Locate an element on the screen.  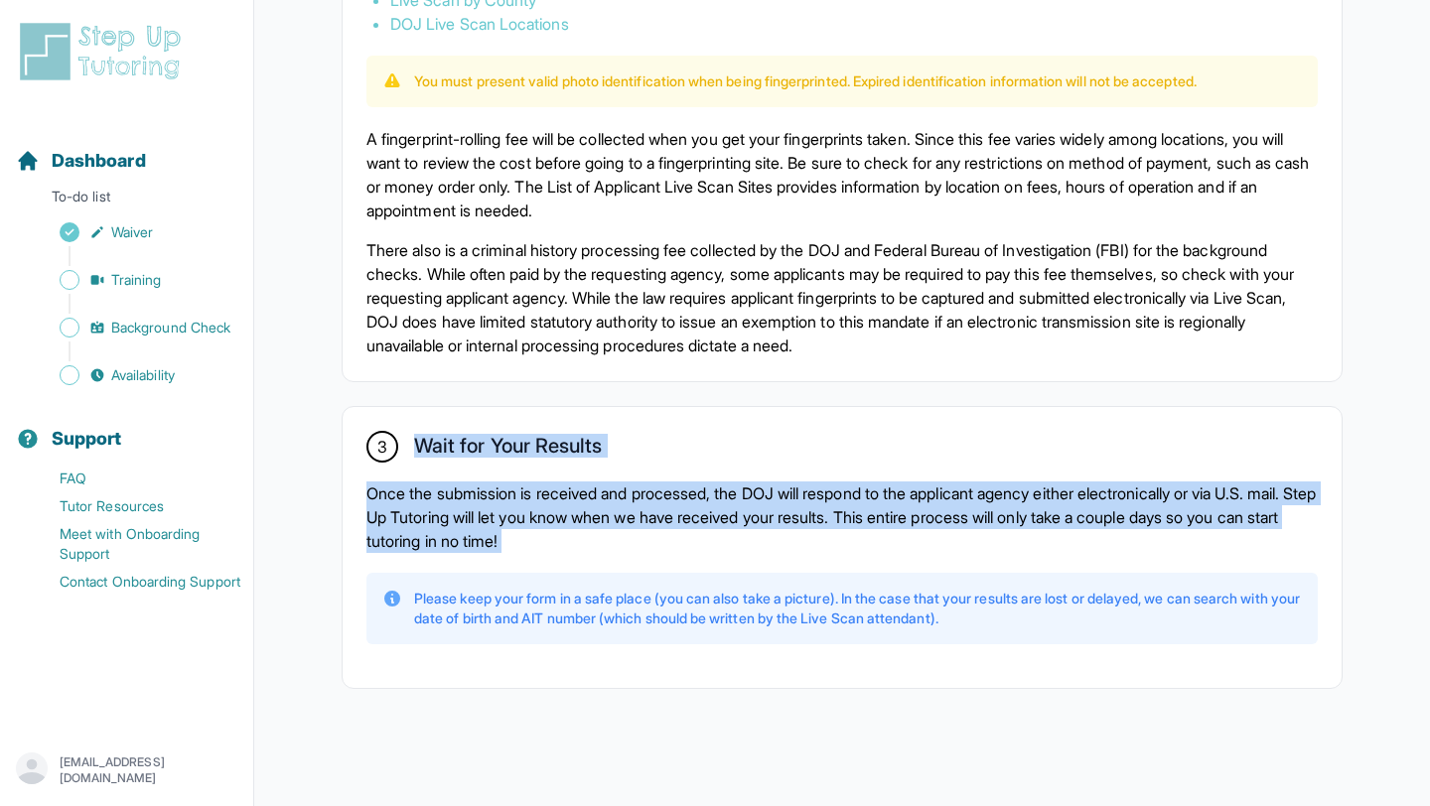
span: Background Check is located at coordinates (171, 328).